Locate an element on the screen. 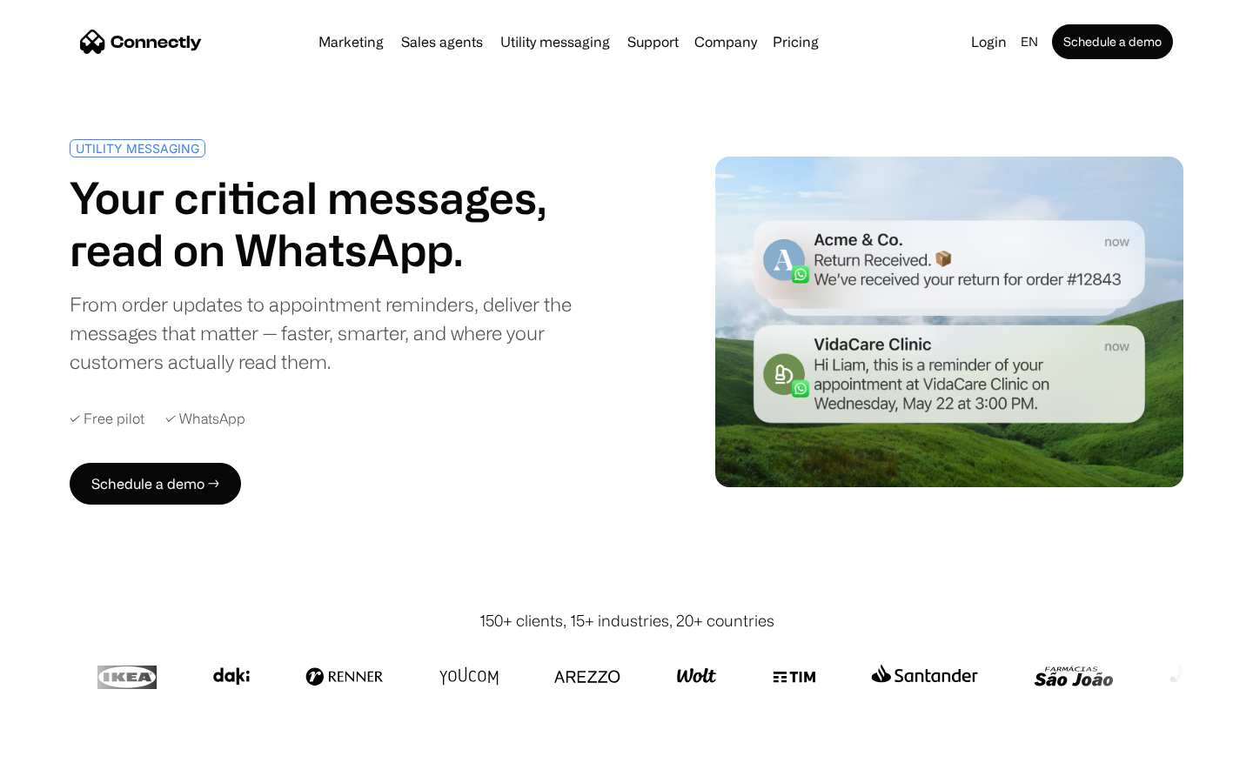 This screenshot has height=783, width=1253. a: Login is located at coordinates (988, 42).